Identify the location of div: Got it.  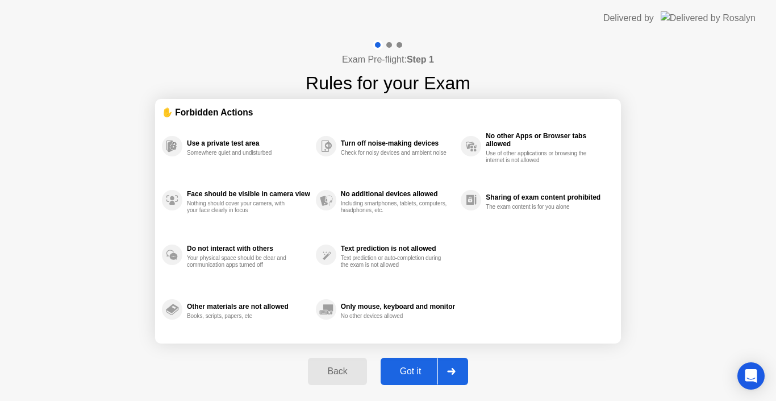
(411, 371).